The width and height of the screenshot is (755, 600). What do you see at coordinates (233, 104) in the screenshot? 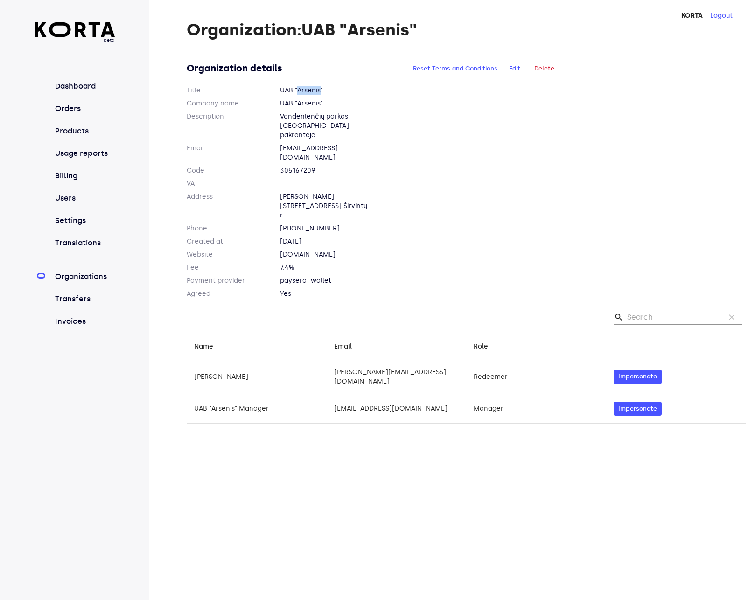
I see `dt: Company name` at bounding box center [233, 104].